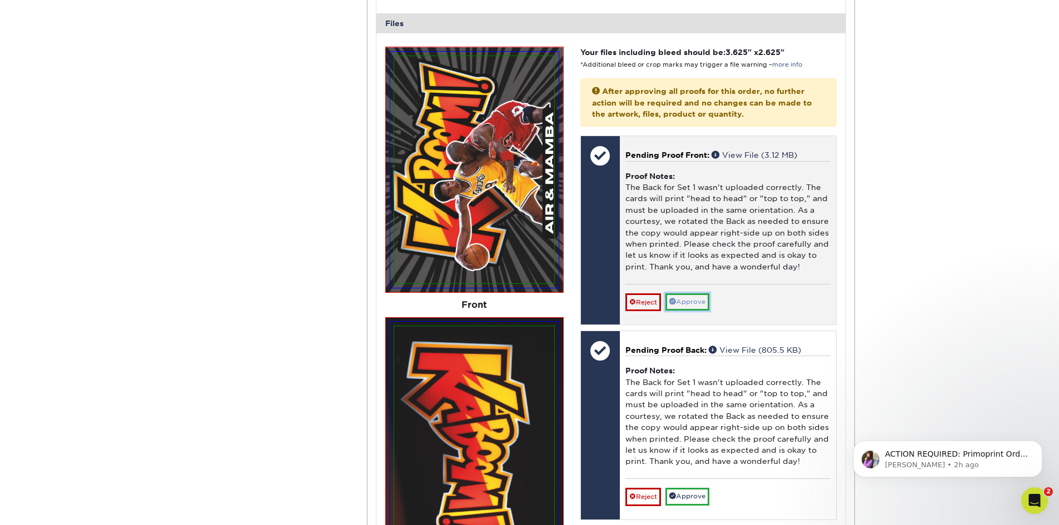  Describe the element at coordinates (666, 350) in the screenshot. I see `span: Pending Proof Back:` at that location.